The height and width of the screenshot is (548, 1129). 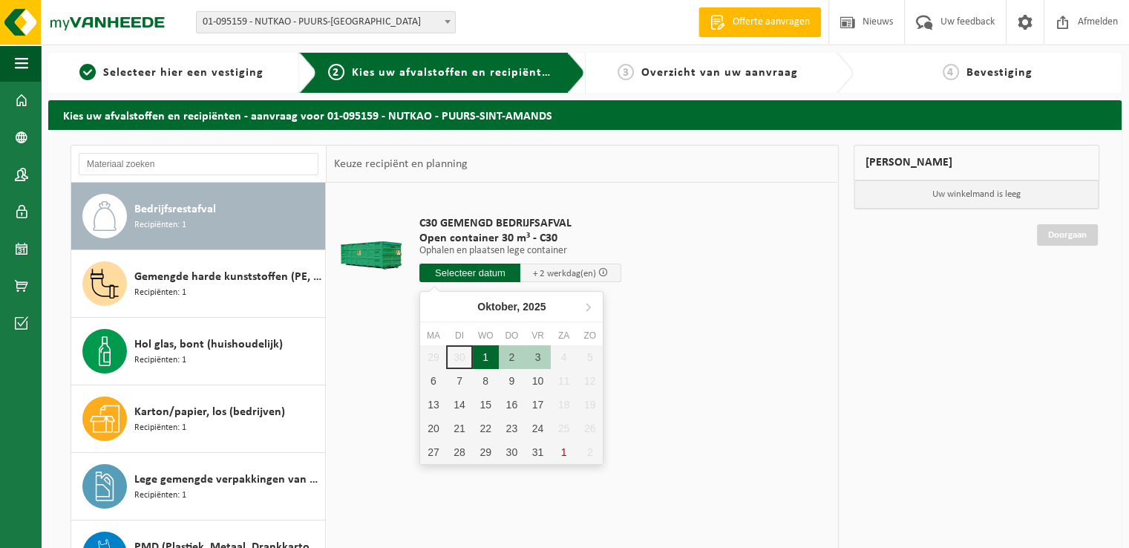 What do you see at coordinates (470, 272) in the screenshot?
I see `input: Selecteer datum` at bounding box center [470, 272].